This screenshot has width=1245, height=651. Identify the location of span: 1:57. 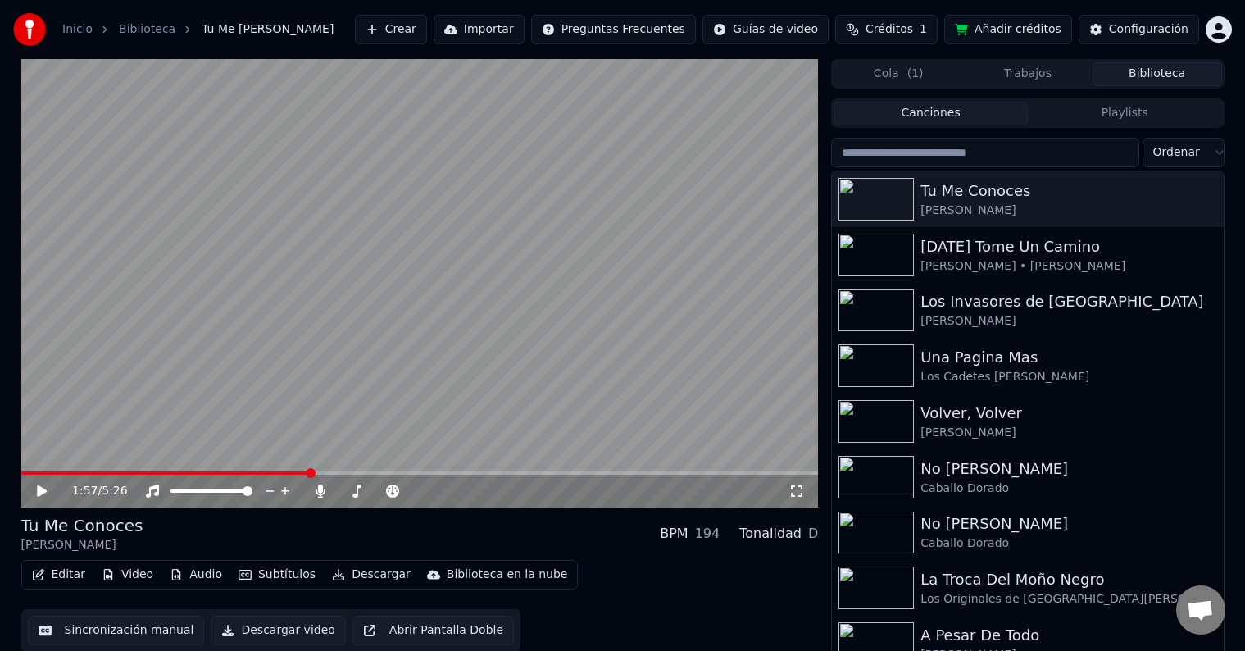
(84, 491).